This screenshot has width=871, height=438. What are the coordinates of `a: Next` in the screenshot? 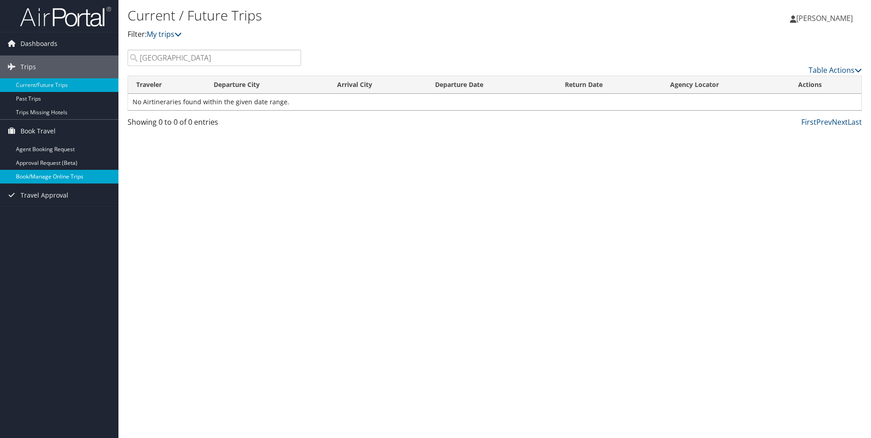 It's located at (839, 122).